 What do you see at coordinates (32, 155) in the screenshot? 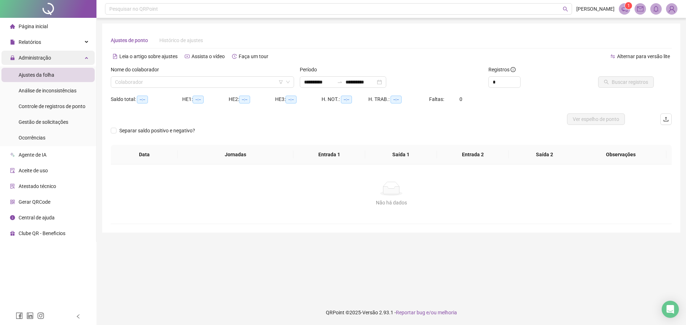
I see `span: Agente de IA` at bounding box center [32, 155].